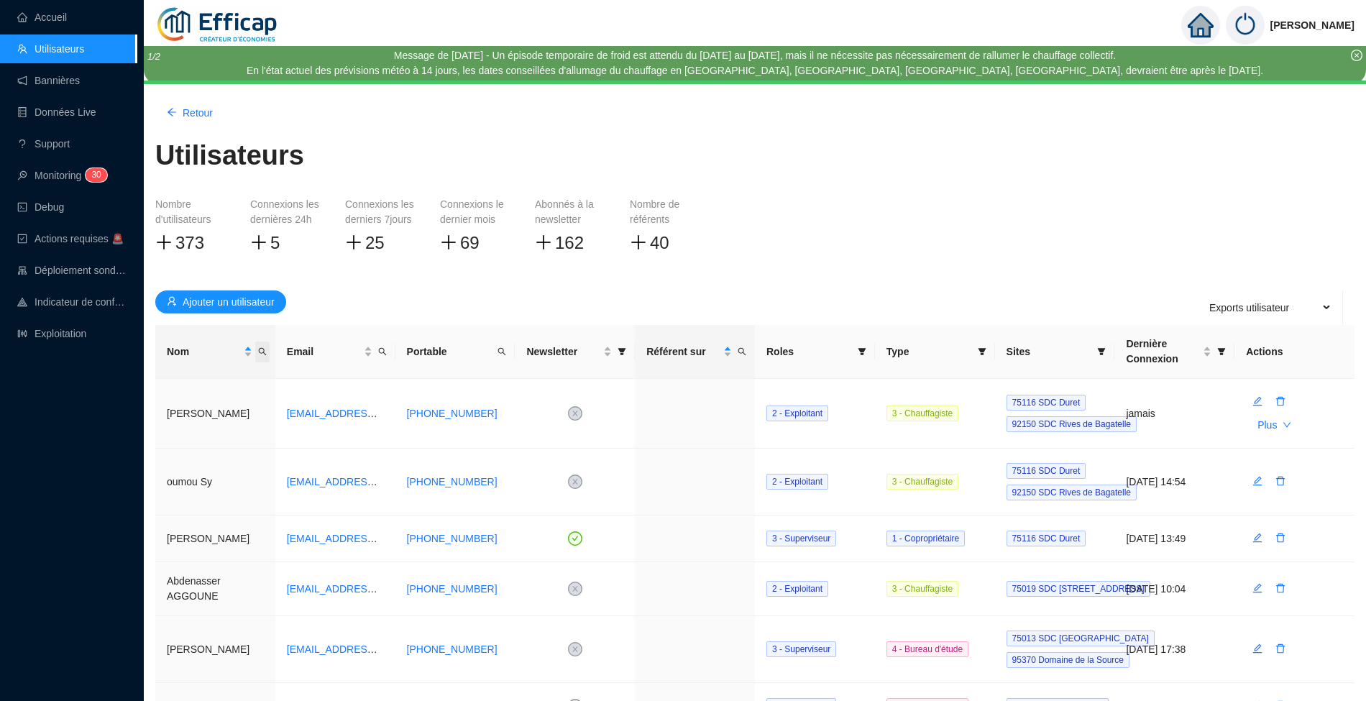 This screenshot has width=1366, height=701. Describe the element at coordinates (40, 207) in the screenshot. I see `a: codeDebug` at that location.